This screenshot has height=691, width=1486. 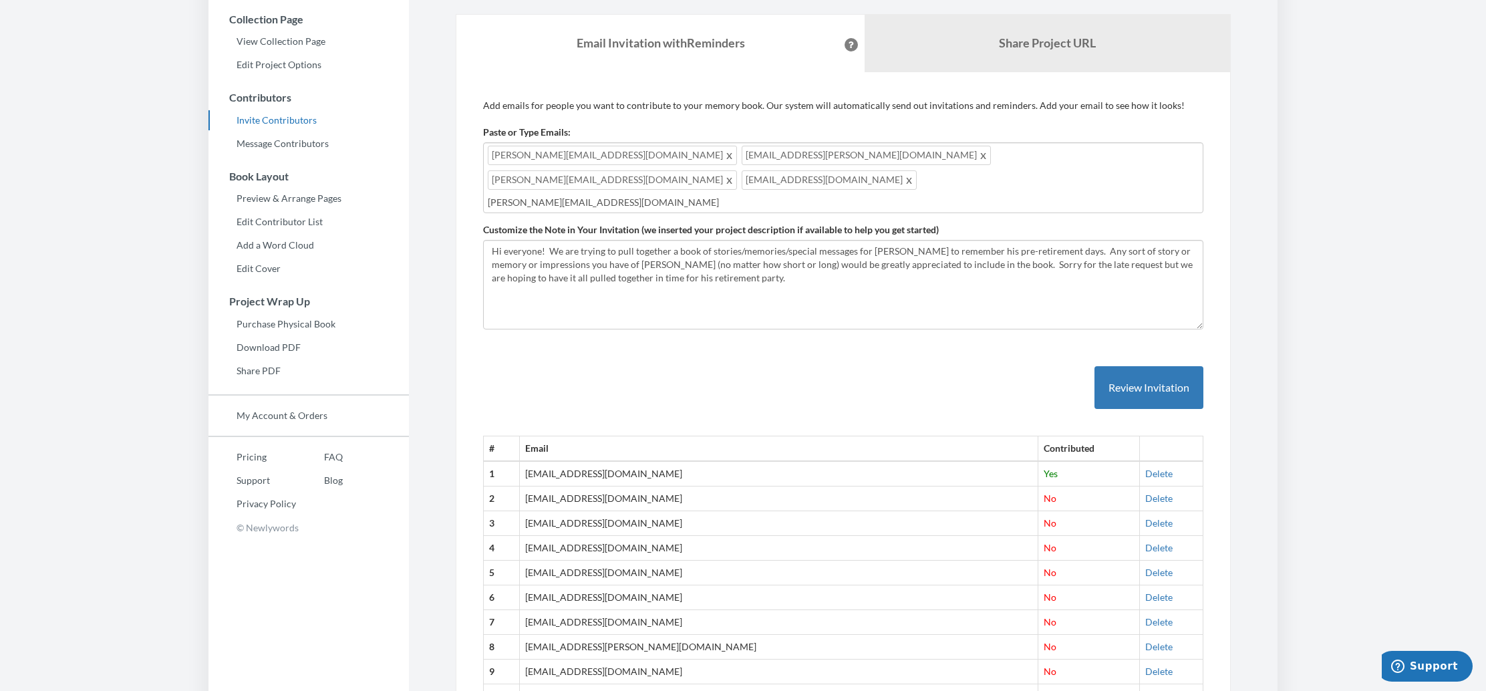 I want to click on input: Add contributor email(s) here..., so click(x=843, y=202).